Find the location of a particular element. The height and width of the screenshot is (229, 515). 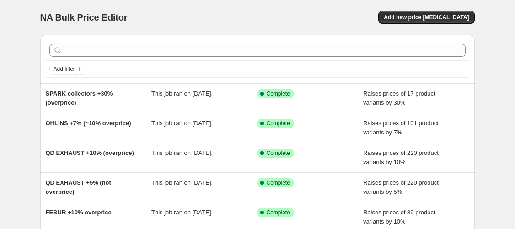

span: SPARK collectors +30% (overprice) is located at coordinates (79, 98).